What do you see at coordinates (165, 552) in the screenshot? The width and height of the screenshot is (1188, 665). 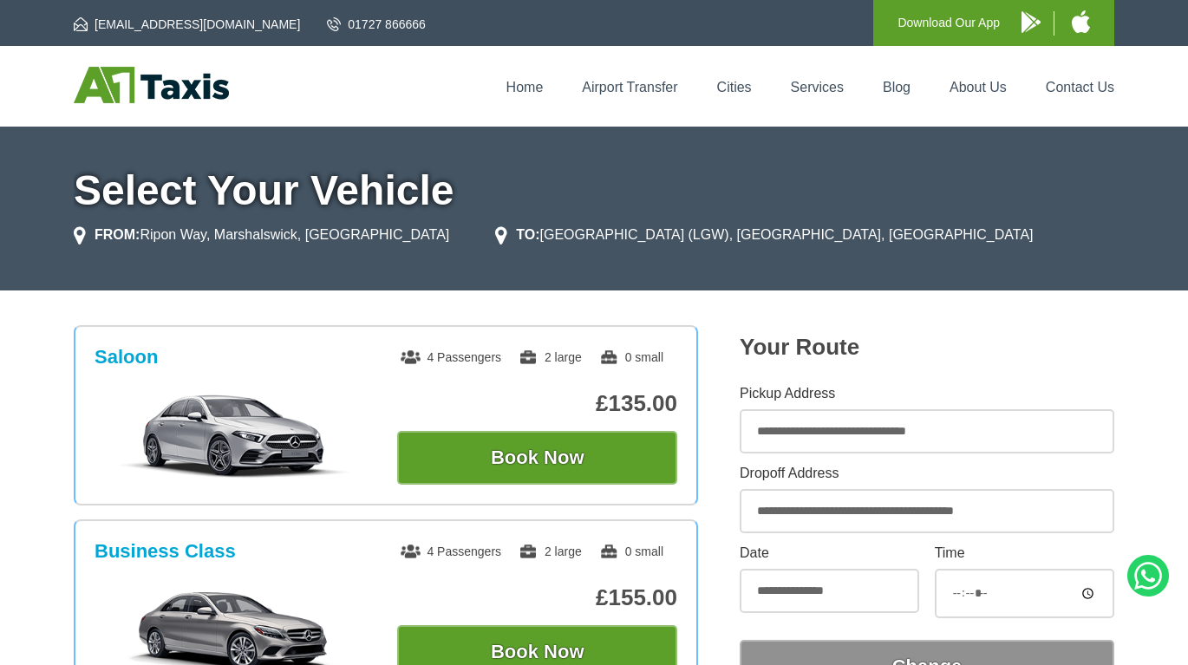 I see `h3: Business Class` at bounding box center [165, 552].